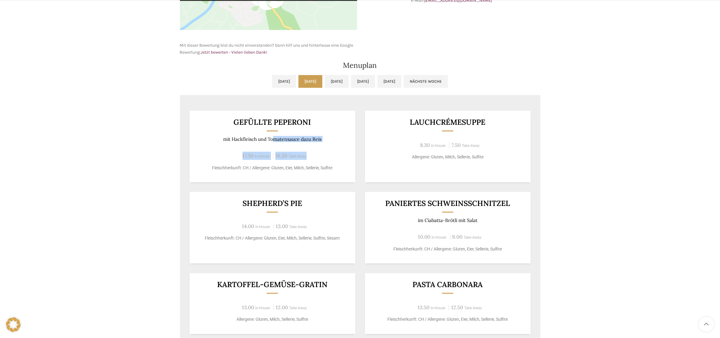 The width and height of the screenshot is (720, 338). Describe the element at coordinates (282, 307) in the screenshot. I see `span: 12.00` at that location.